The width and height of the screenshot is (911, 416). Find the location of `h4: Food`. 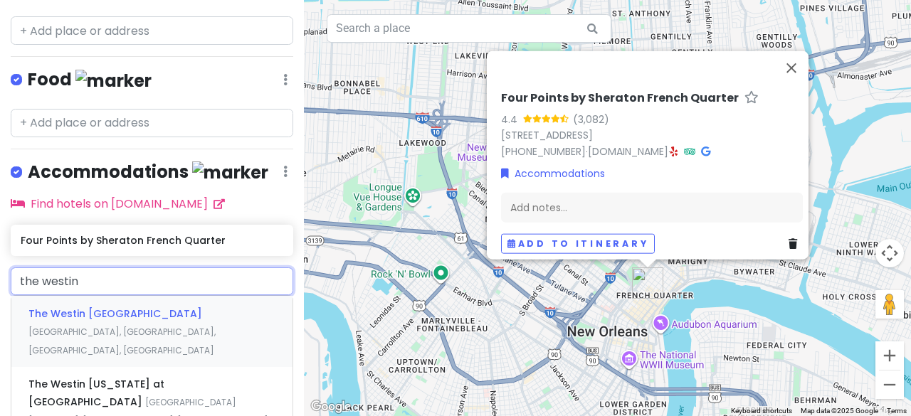

h4: Food is located at coordinates (90, 80).